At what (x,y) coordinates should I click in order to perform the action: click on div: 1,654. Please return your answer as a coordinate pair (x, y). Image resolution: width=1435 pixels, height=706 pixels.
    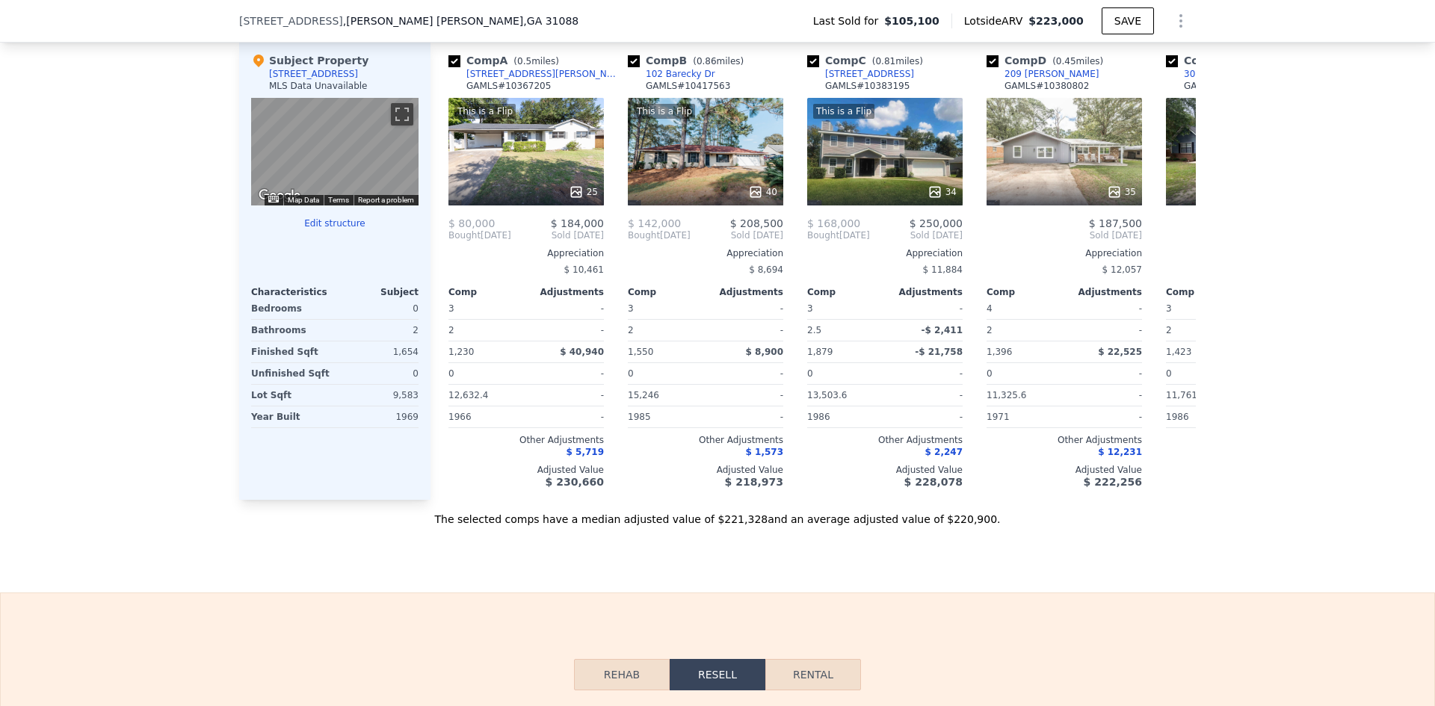
    Looking at the image, I should click on (378, 352).